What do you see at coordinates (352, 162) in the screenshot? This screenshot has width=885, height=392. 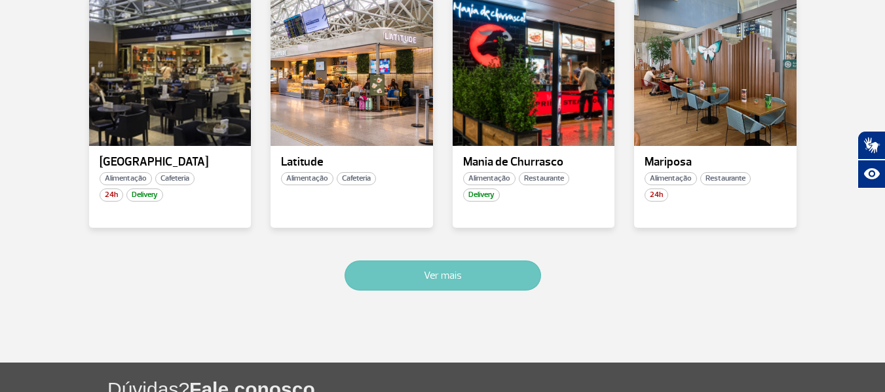 I see `p: Latitude` at bounding box center [352, 162].